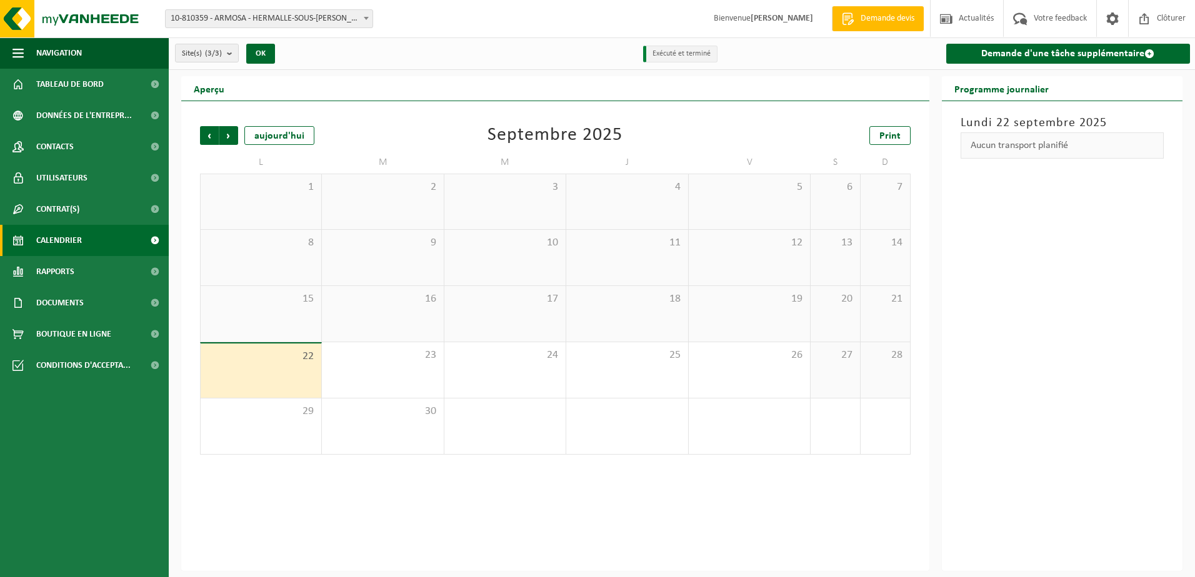 The width and height of the screenshot is (1195, 577). What do you see at coordinates (382, 243) in the screenshot?
I see `span: 9` at bounding box center [382, 243].